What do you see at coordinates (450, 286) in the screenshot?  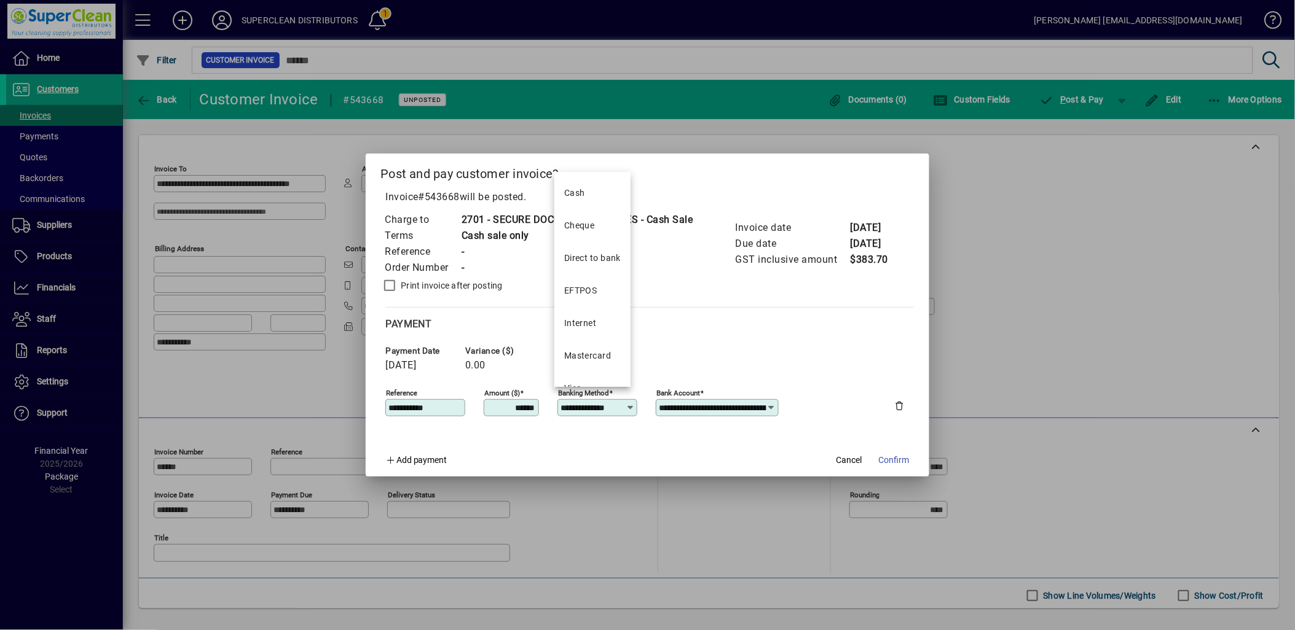 I see `label: Print invoice after posting` at bounding box center [450, 286].